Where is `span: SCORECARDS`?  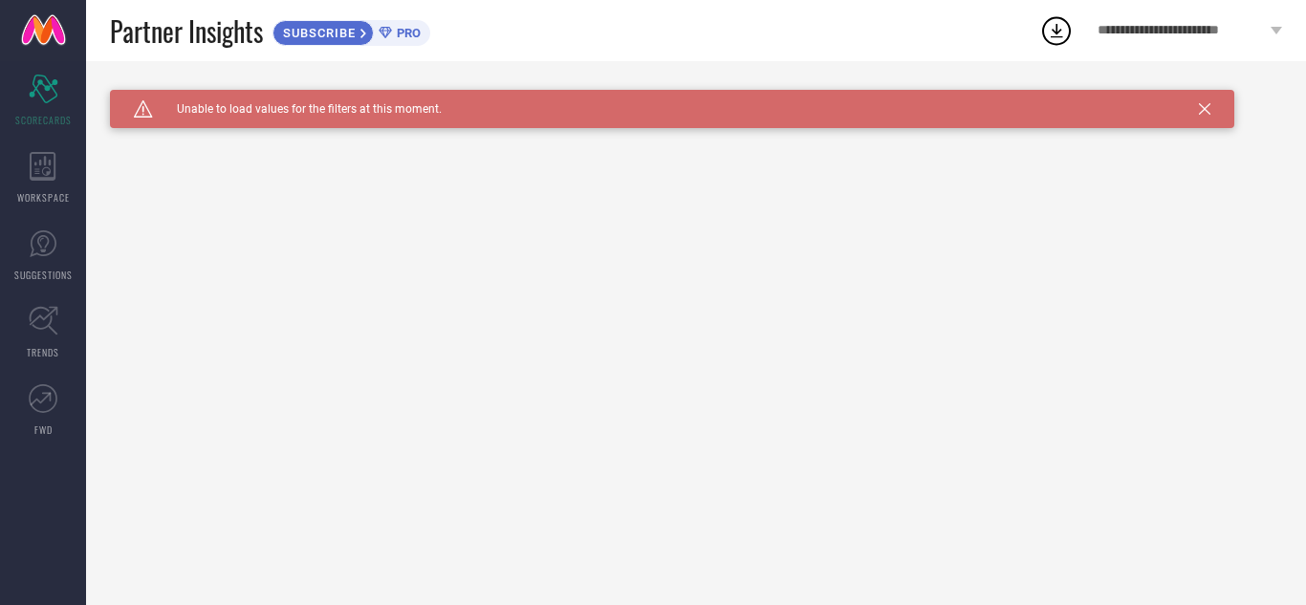
span: SCORECARDS is located at coordinates (43, 120).